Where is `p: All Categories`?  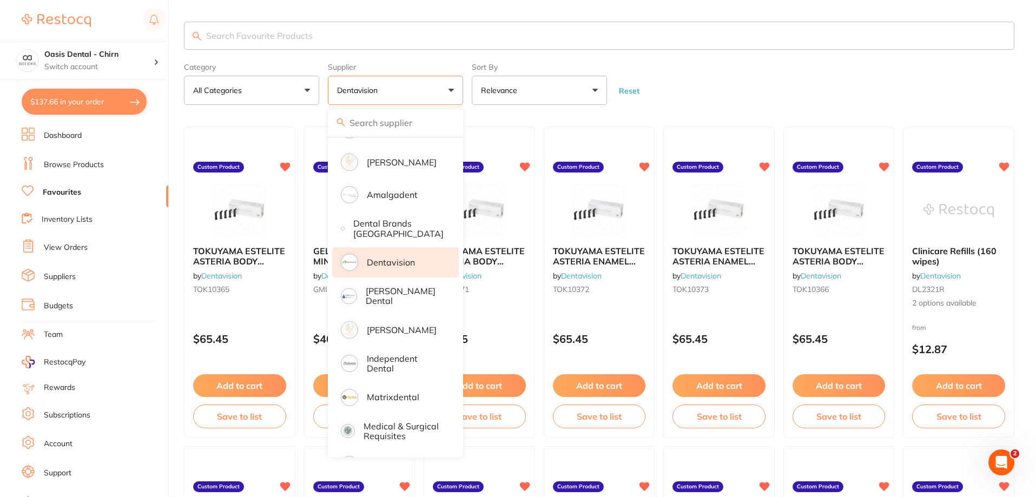
p: All Categories is located at coordinates (220, 90).